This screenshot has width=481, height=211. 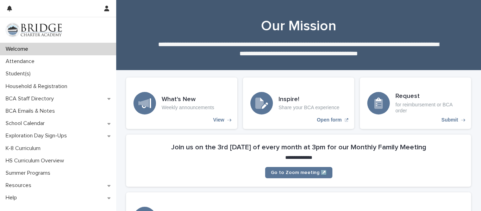 What do you see at coordinates (21, 61) in the screenshot?
I see `p: Attendance` at bounding box center [21, 61].